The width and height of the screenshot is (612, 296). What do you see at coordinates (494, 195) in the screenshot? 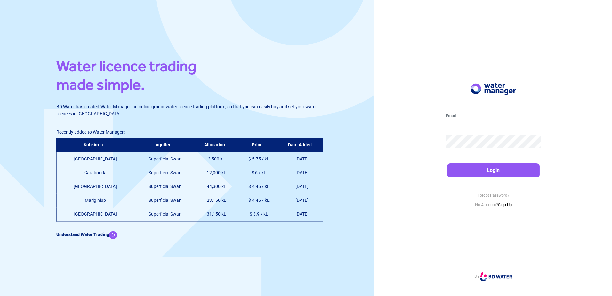
I see `a: Forgot Password?` at bounding box center [494, 195].